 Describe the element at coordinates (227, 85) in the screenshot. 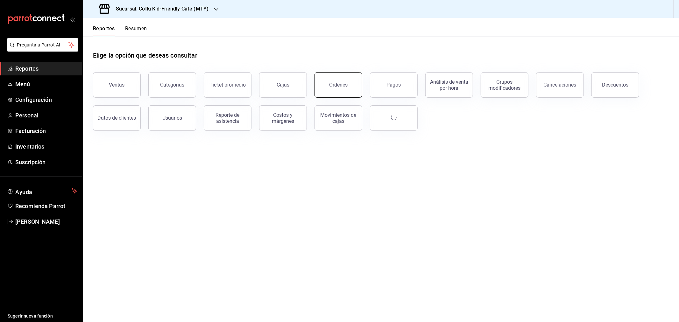

I see `div: Ticket promedio` at that location.